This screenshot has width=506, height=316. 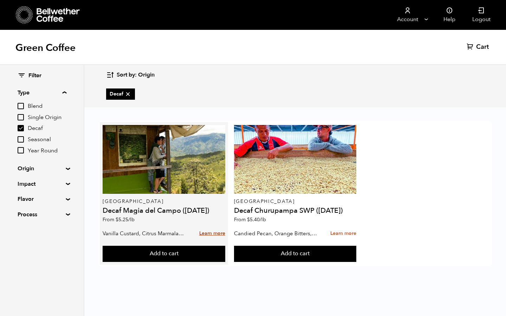 I want to click on span: Single Origin, so click(x=47, y=118).